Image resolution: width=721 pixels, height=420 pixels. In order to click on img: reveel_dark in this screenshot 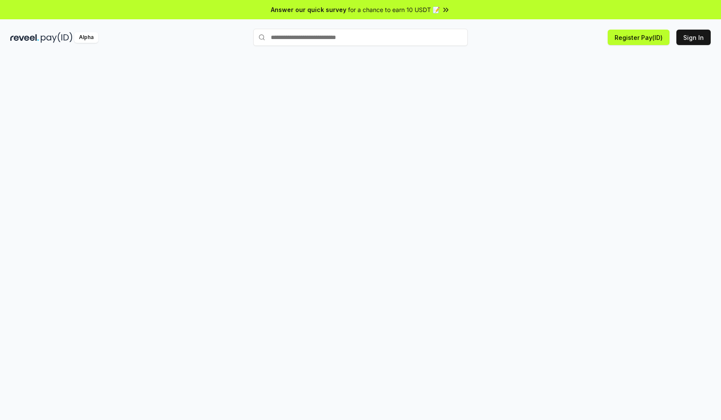, I will do `click(24, 37)`.